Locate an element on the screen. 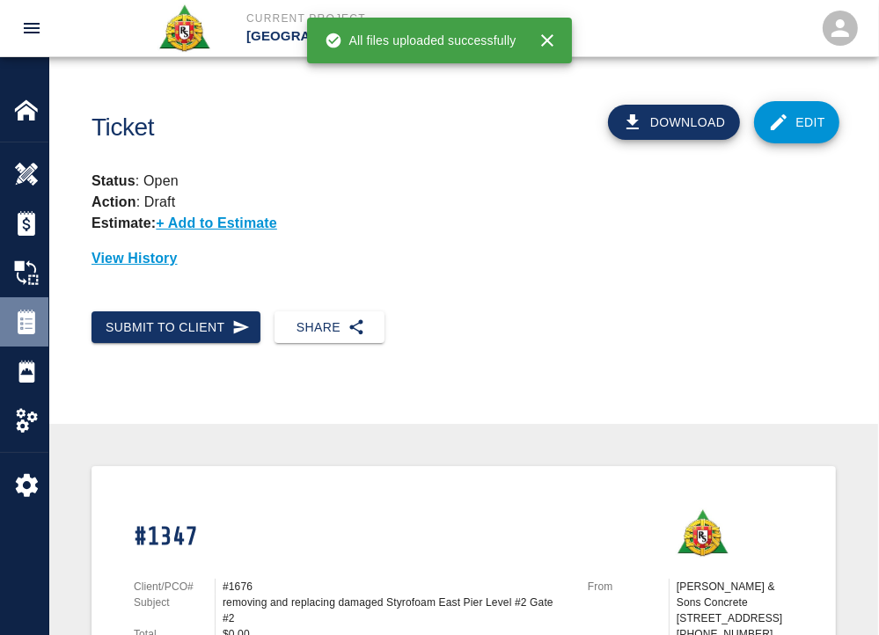 Image resolution: width=879 pixels, height=635 pixels. div: All files uploaded successfully is located at coordinates (420, 40).